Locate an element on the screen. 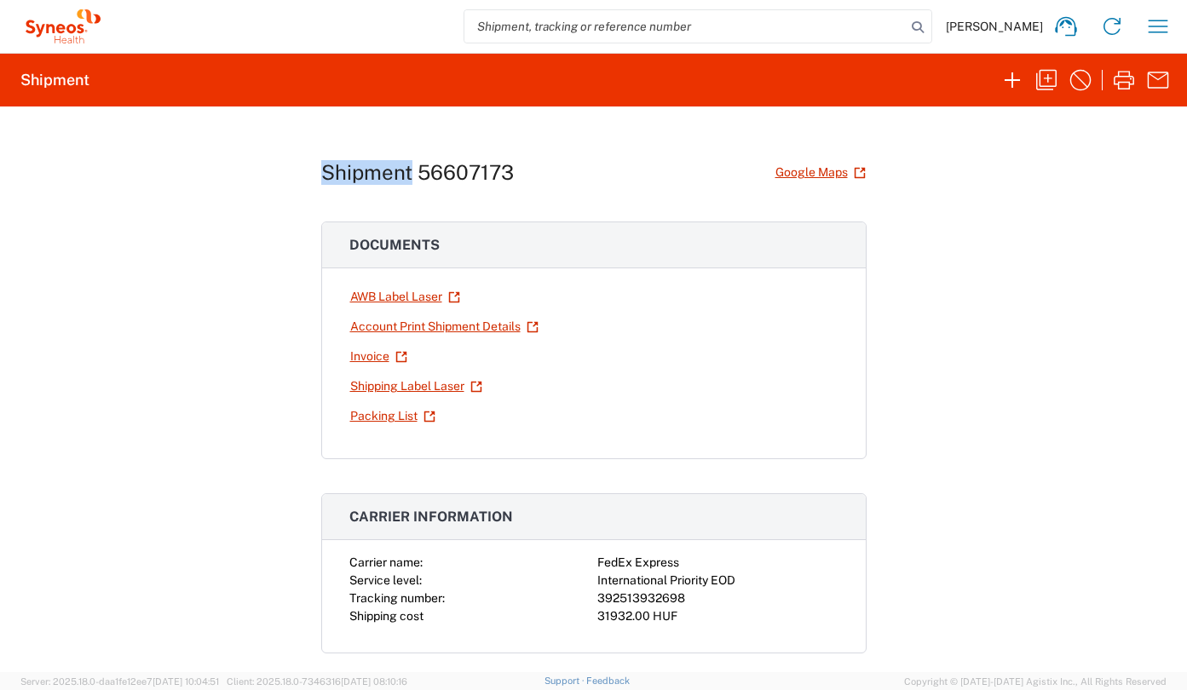 The height and width of the screenshot is (690, 1187). span: Shipping cost is located at coordinates (386, 616).